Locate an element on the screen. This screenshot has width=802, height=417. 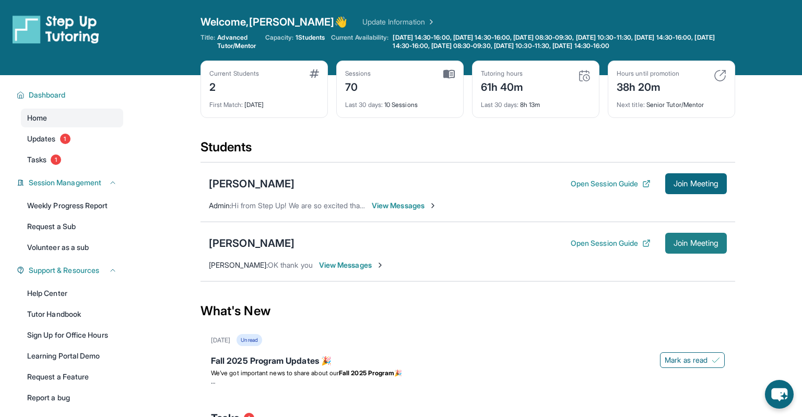
div: Fall 2025 Program Updates 🎉 is located at coordinates (468, 362).